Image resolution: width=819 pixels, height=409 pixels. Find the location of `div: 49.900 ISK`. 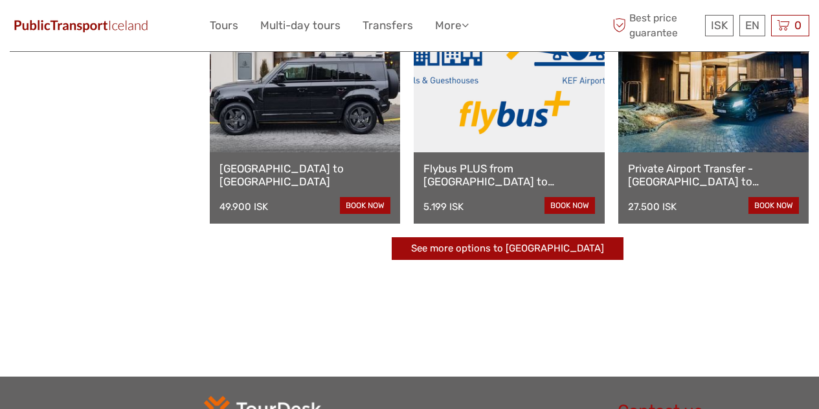

div: 49.900 ISK is located at coordinates (244, 207).